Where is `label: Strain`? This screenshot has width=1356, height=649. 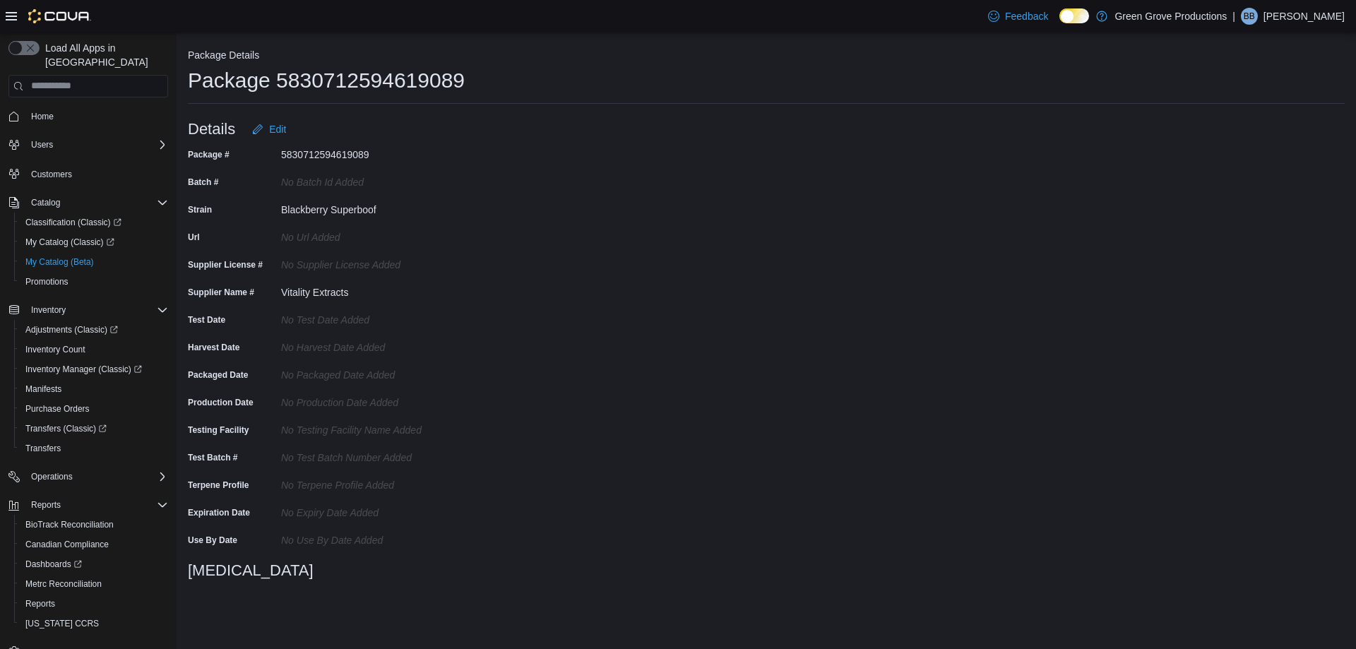
label: Strain is located at coordinates (200, 210).